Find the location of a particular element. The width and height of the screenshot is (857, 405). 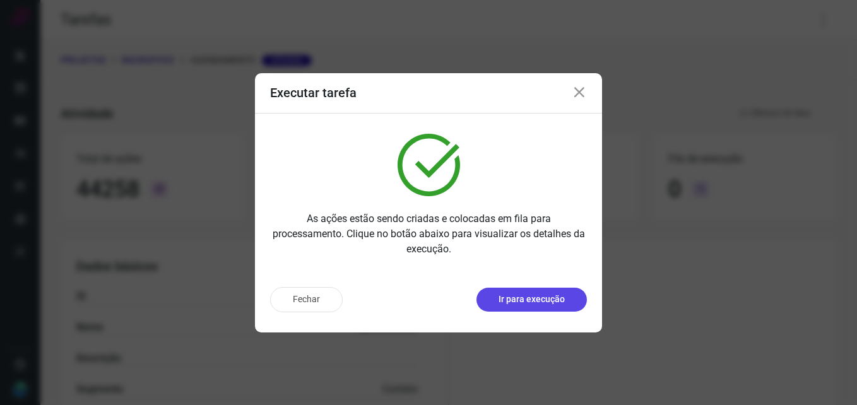

p: As ações estão sendo criadas e colocadas em fila para processamento. Clique no botão abaixo para ... is located at coordinates (428, 234).